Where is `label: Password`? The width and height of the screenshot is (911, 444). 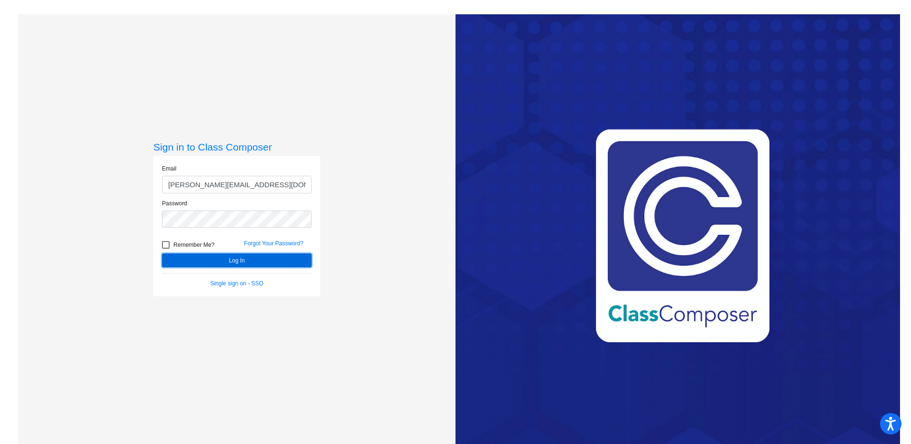 label: Password is located at coordinates (174, 203).